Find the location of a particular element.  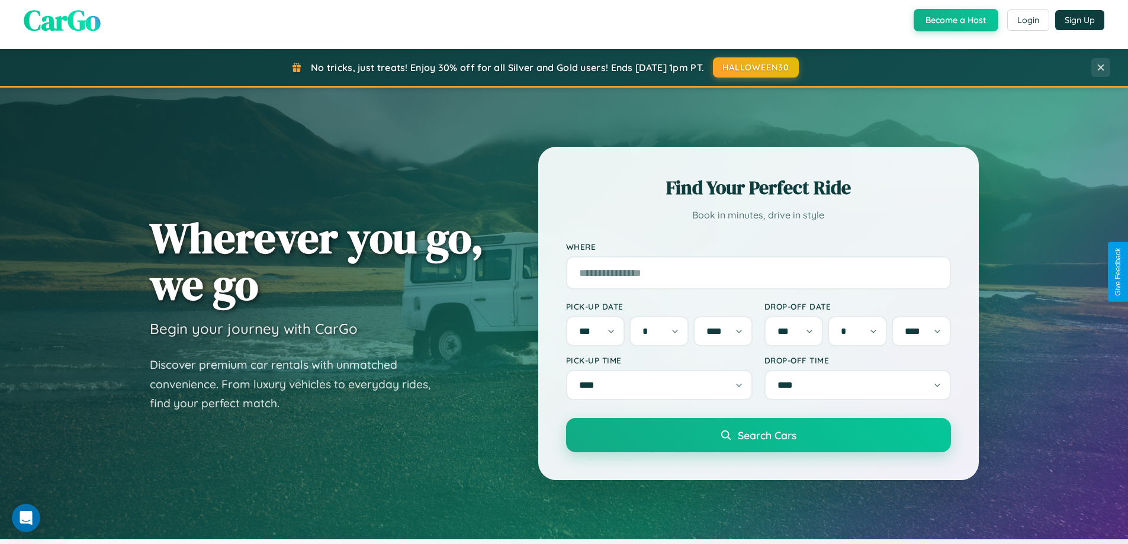

button: HALLOWEEN30 is located at coordinates (756, 68).